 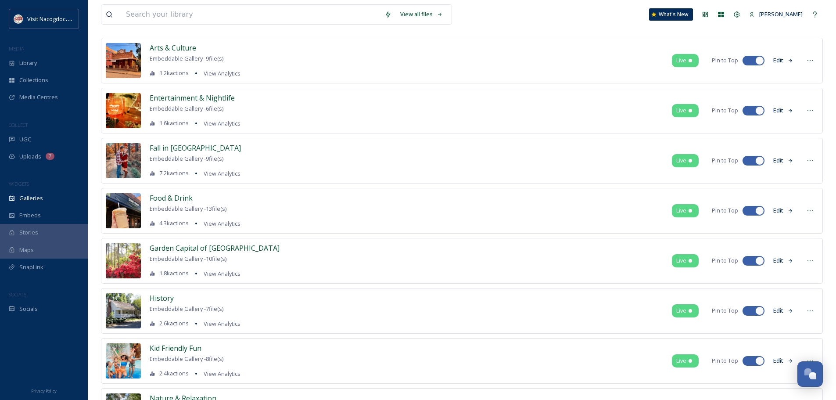 What do you see at coordinates (174, 123) in the screenshot?
I see `span: 1.6k actions` at bounding box center [174, 123].